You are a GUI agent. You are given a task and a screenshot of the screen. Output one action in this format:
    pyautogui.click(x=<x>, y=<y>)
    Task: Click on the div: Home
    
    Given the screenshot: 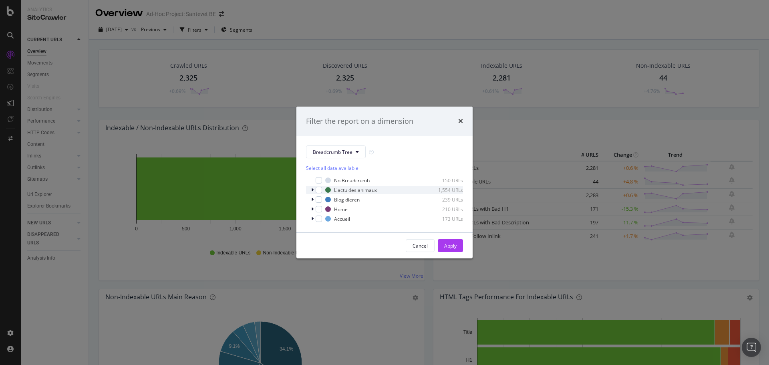 What is the action you would take?
    pyautogui.click(x=341, y=209)
    